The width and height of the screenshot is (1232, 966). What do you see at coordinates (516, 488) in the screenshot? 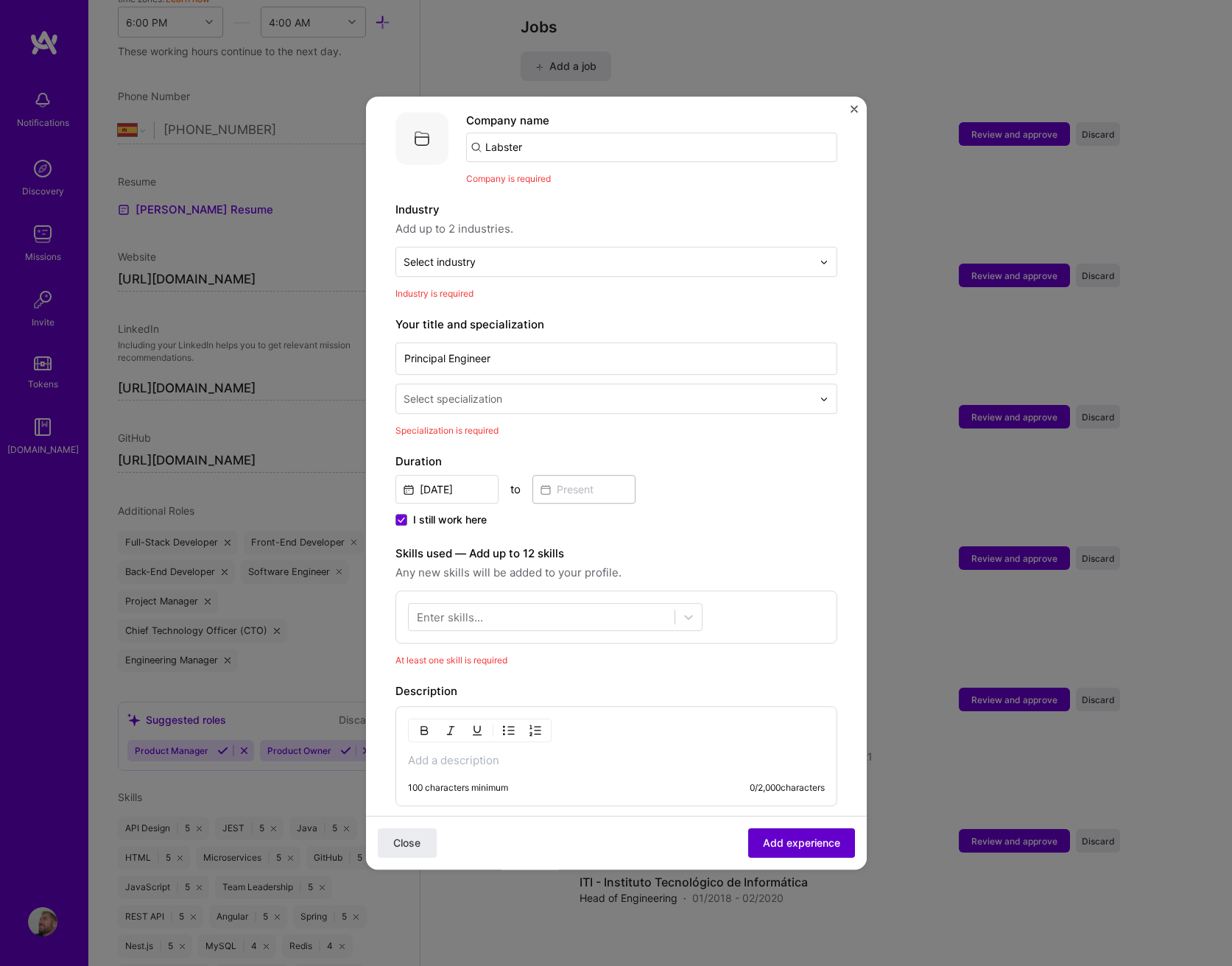
I see `div: to` at bounding box center [516, 488].